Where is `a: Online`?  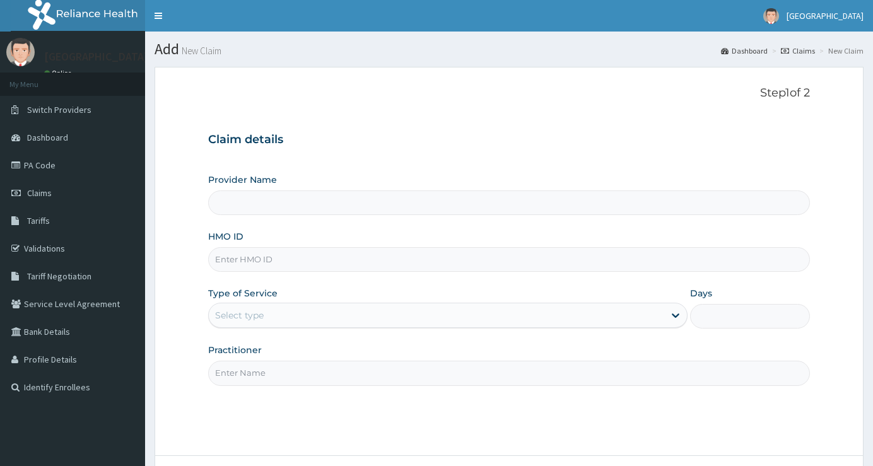
a: Online is located at coordinates (59, 73).